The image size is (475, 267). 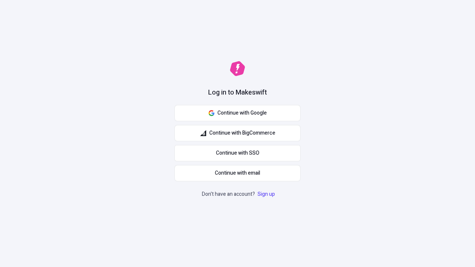 What do you see at coordinates (237, 173) in the screenshot?
I see `button: Continue with email` at bounding box center [237, 173].